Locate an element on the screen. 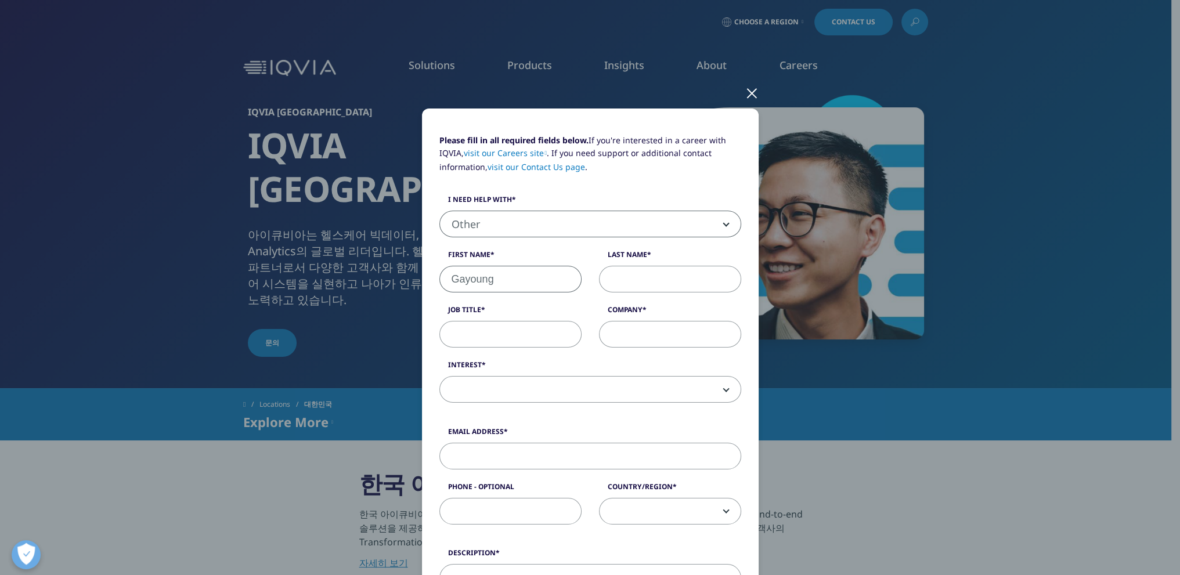 This screenshot has height=575, width=1180. label: Description is located at coordinates (590, 556).